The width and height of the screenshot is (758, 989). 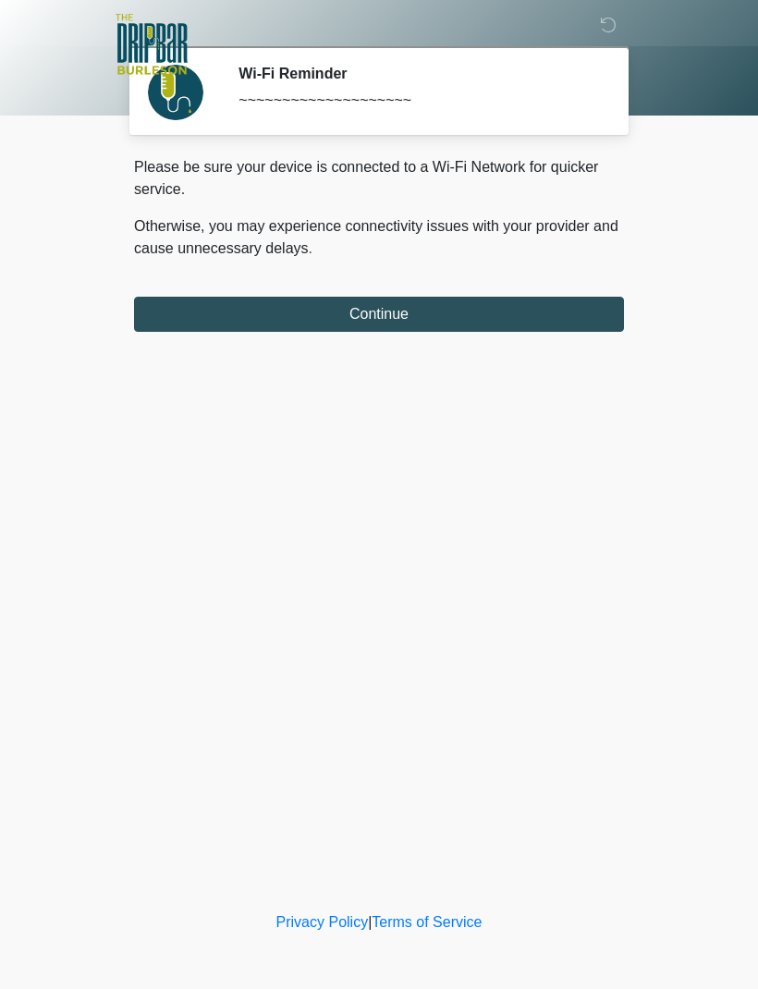 I want to click on button: Continue, so click(x=379, y=314).